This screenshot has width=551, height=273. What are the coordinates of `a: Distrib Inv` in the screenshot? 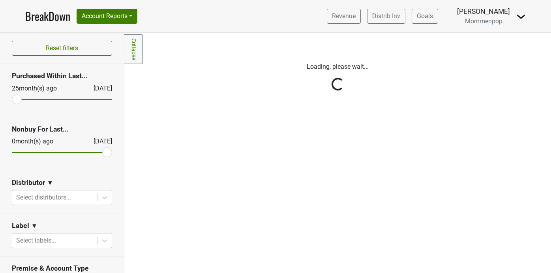 It's located at (386, 16).